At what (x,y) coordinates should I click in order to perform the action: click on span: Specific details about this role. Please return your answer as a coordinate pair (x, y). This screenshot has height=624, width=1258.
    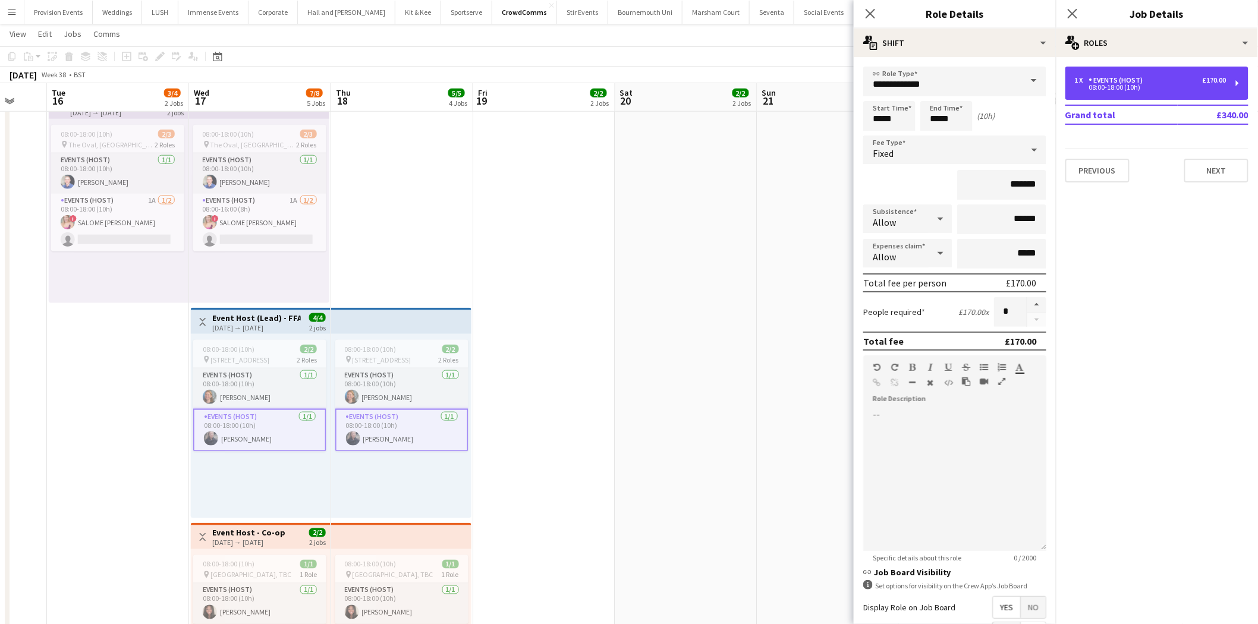
    Looking at the image, I should click on (917, 557).